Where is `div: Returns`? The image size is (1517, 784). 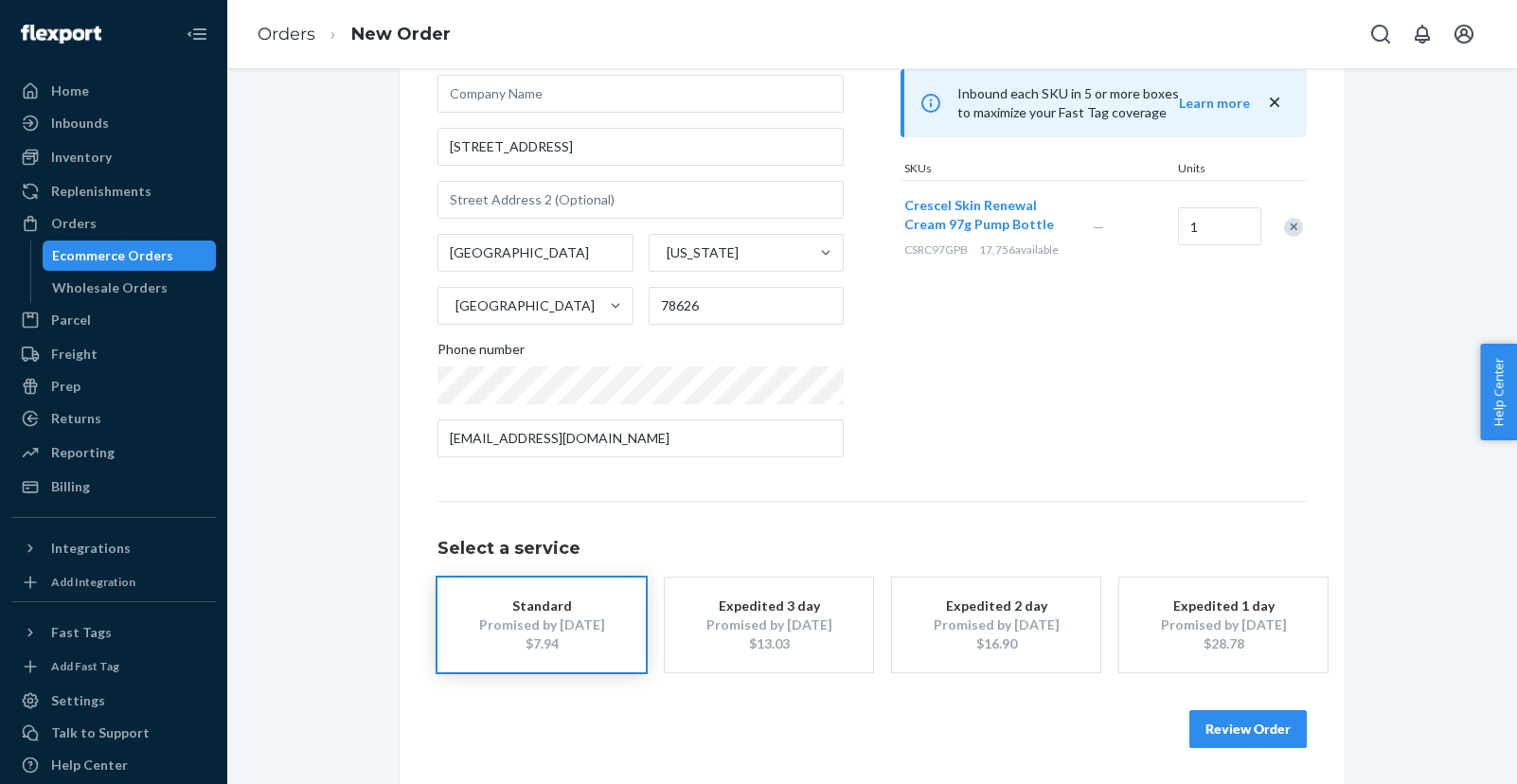
div: Returns is located at coordinates (76, 419).